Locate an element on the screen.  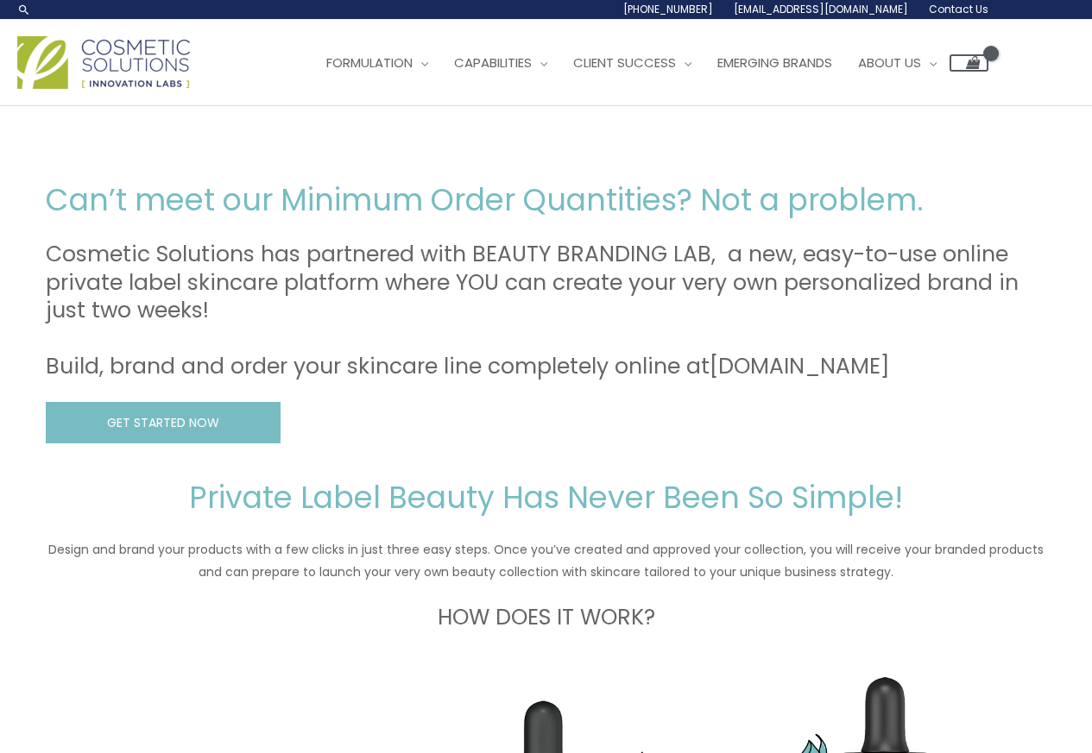
span: Formulation is located at coordinates (369, 62).